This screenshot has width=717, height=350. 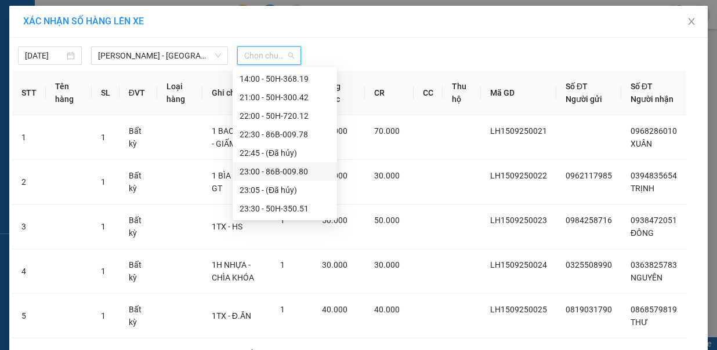 I want to click on span: 0984258716, so click(x=588, y=220).